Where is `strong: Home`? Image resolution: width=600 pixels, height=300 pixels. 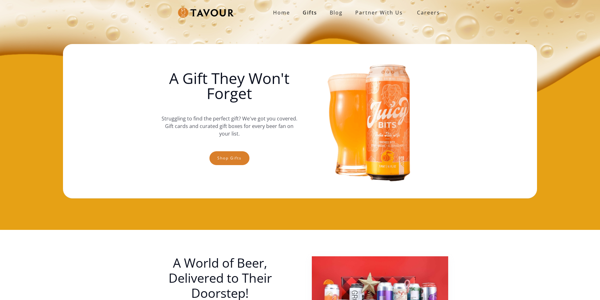
strong: Home is located at coordinates (281, 13).